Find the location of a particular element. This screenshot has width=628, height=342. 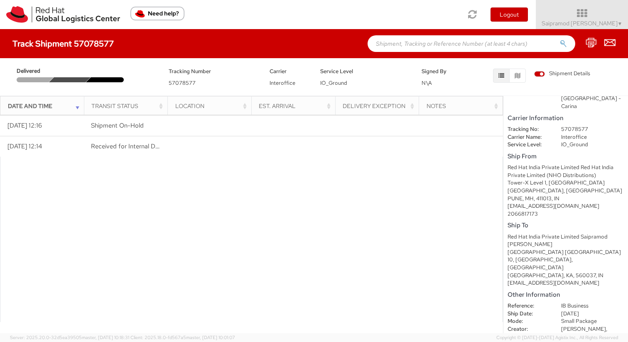

h5: Carrier Information is located at coordinates (566, 118).